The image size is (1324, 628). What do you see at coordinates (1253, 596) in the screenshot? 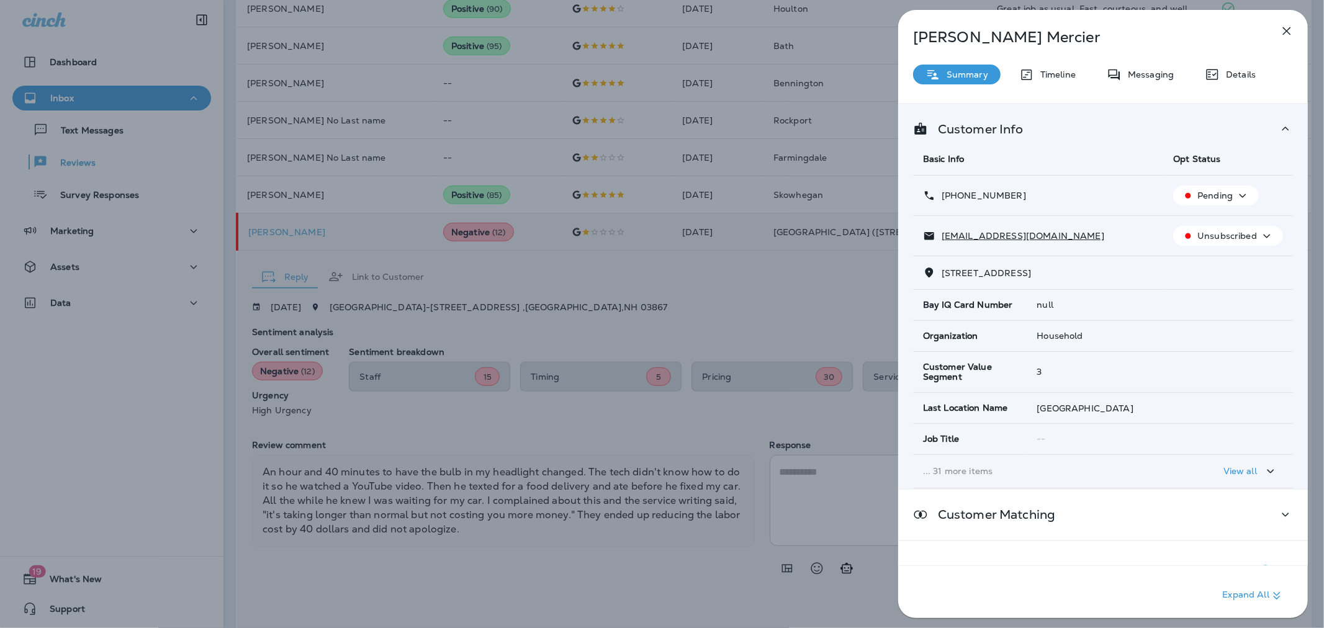
I see `button: Expand All` at bounding box center [1253, 596].